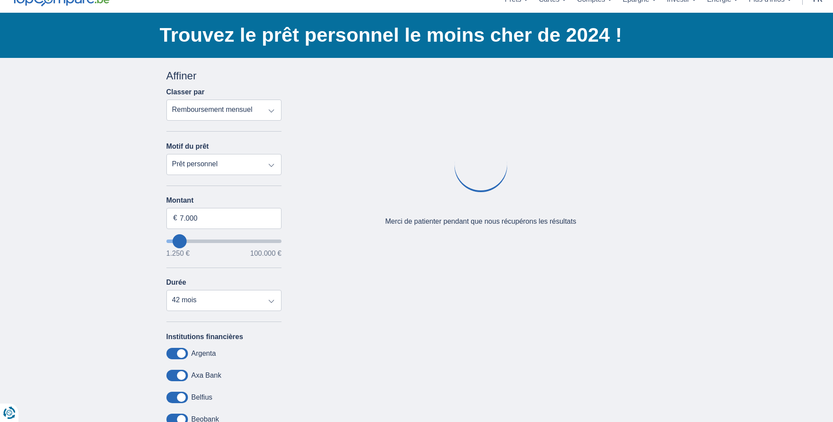 Image resolution: width=833 pixels, height=422 pixels. What do you see at coordinates (480, 222) in the screenshot?
I see `div: Merci de patienter pendant que nous récupérons les résultats` at bounding box center [480, 222].